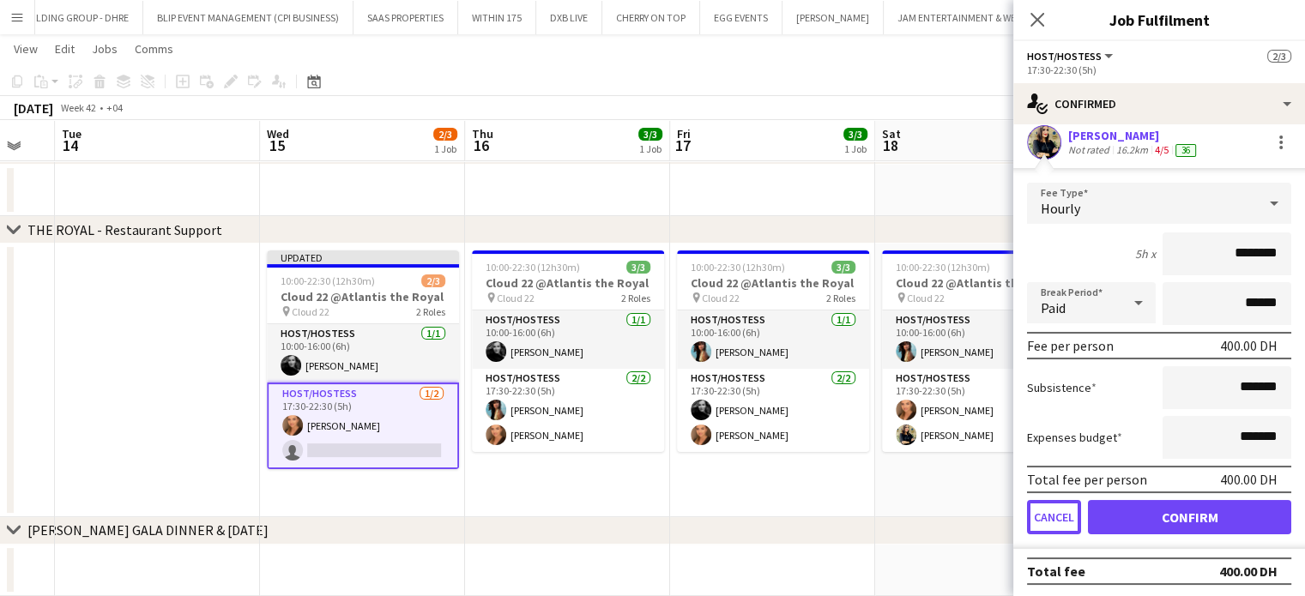  Describe the element at coordinates (497, 17) in the screenshot. I see `button: WITHIN 175` at that location.